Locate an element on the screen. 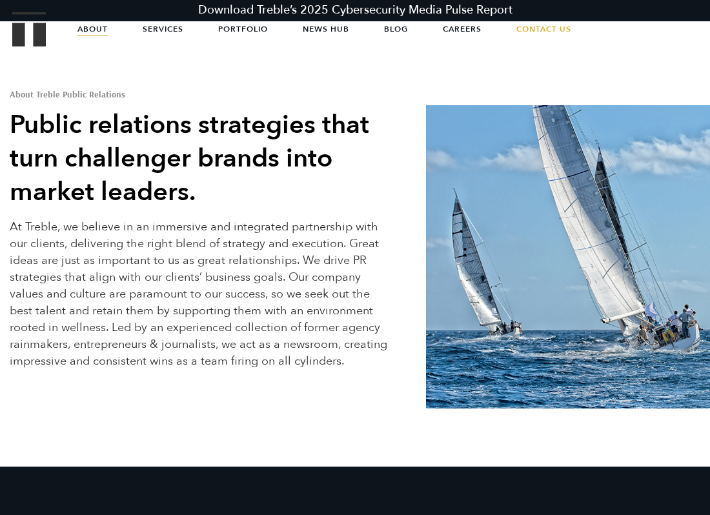 The height and width of the screenshot is (515, 710). a: Treble Homepage is located at coordinates (29, 29).